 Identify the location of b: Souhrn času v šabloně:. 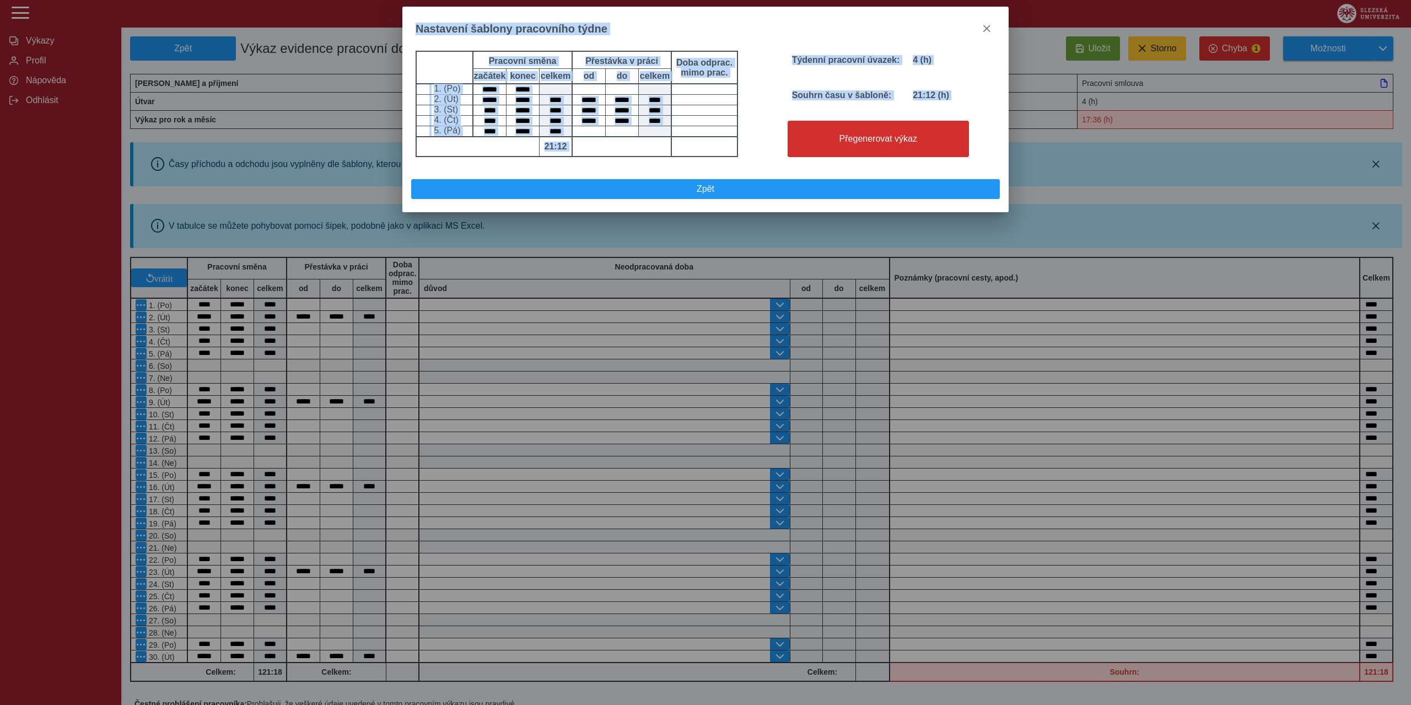
(842, 95).